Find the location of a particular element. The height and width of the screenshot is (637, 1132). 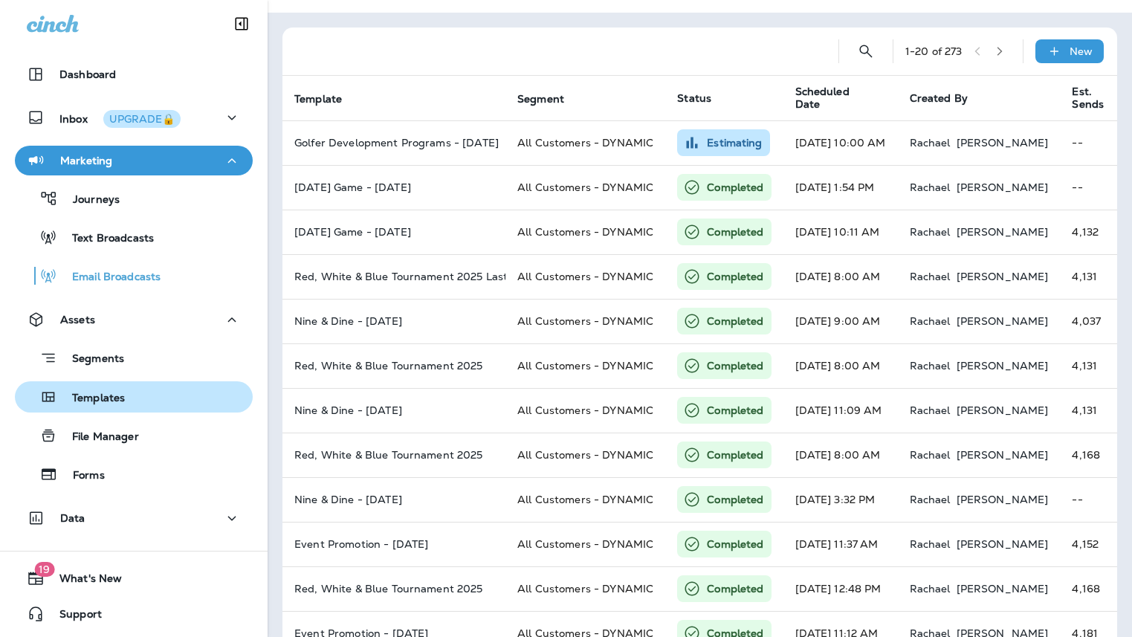

p: File Manager is located at coordinates (98, 437).